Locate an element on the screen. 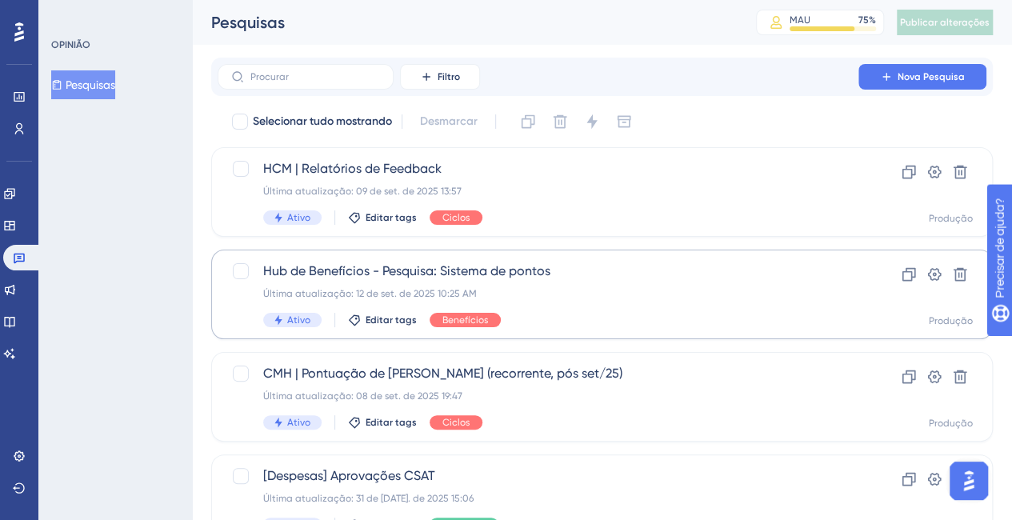 The width and height of the screenshot is (1012, 520). font: Nova Pesquisa is located at coordinates (931, 77).